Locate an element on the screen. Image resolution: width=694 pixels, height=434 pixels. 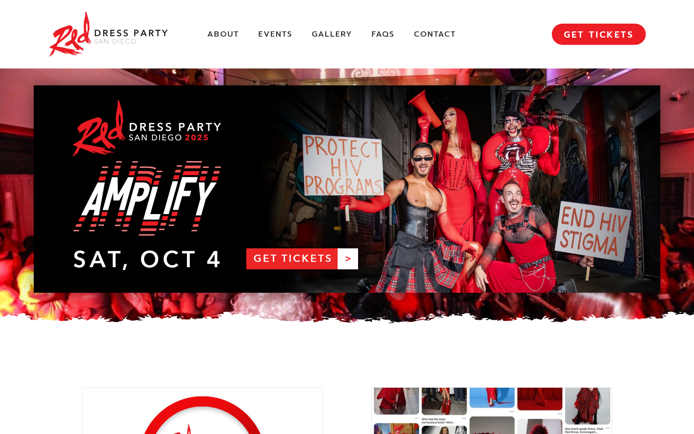
a: FAQs is located at coordinates (383, 34).